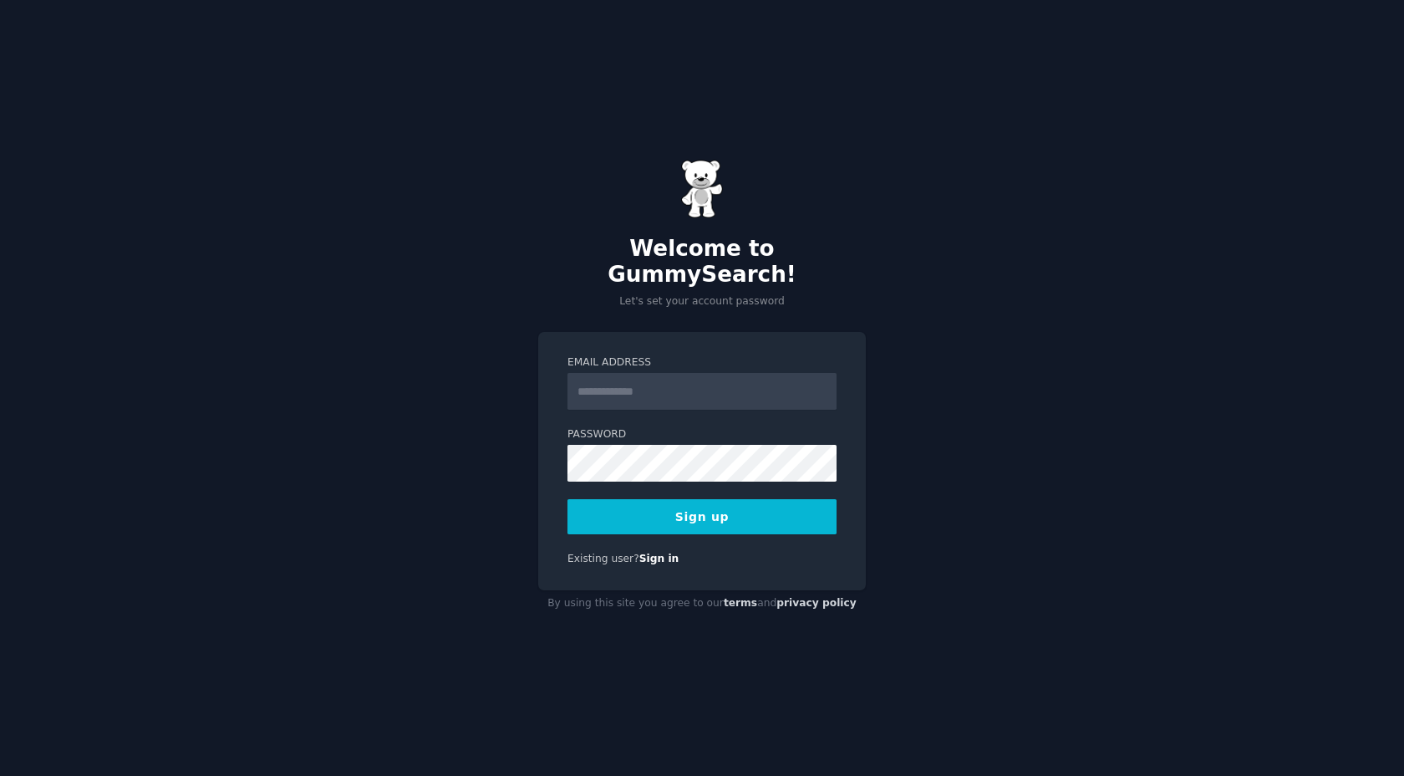 The width and height of the screenshot is (1404, 776). Describe the element at coordinates (659, 558) in the screenshot. I see `a: Sign in` at that location.